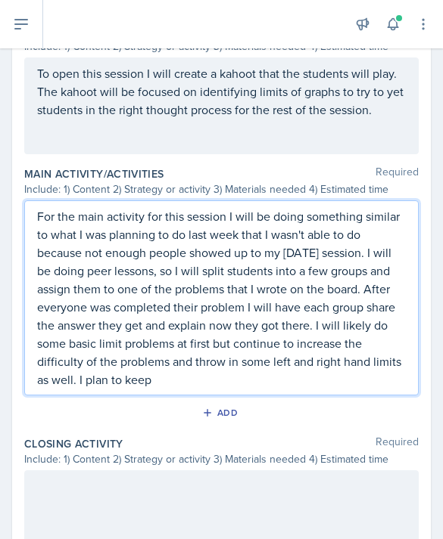 This screenshot has height=539, width=443. What do you see at coordinates (221, 92) in the screenshot?
I see `p: To open this session I will create a kahoot that the students will play. The kahoot will be focus...` at bounding box center [221, 92].